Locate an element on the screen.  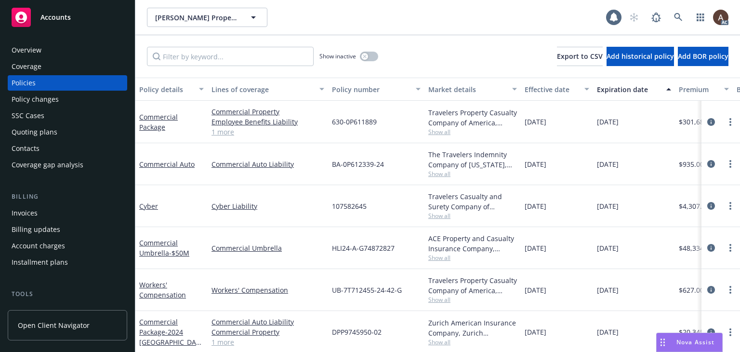
div: Policies is located at coordinates (24, 83).